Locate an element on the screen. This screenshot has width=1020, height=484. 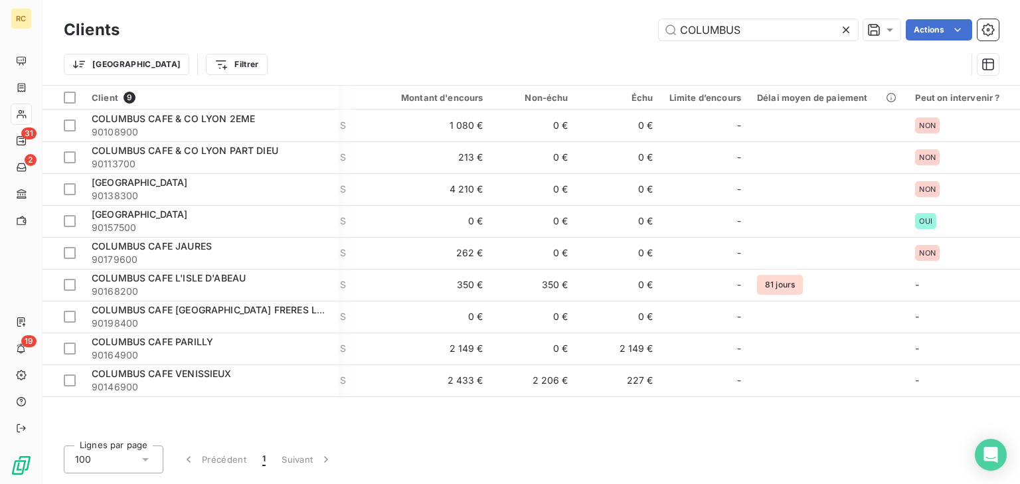
span: COLUMBUS CAFE L'ISLE D'ABEAU is located at coordinates (169, 278).